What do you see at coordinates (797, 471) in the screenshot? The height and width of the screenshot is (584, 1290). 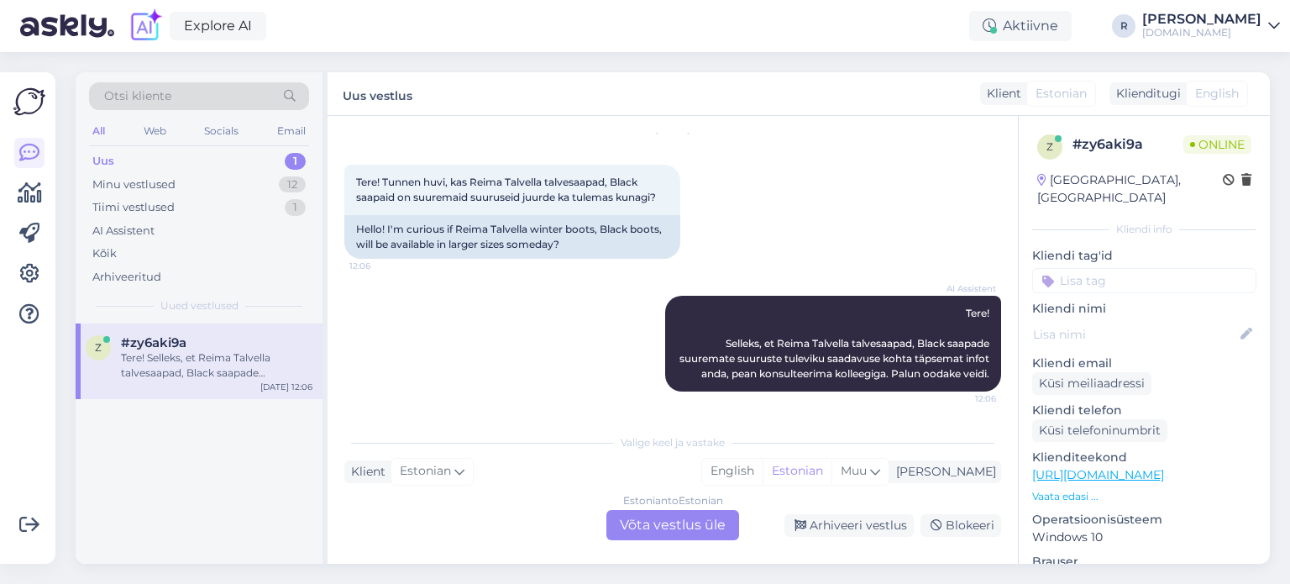 I see `div: Estonian` at bounding box center [797, 471].